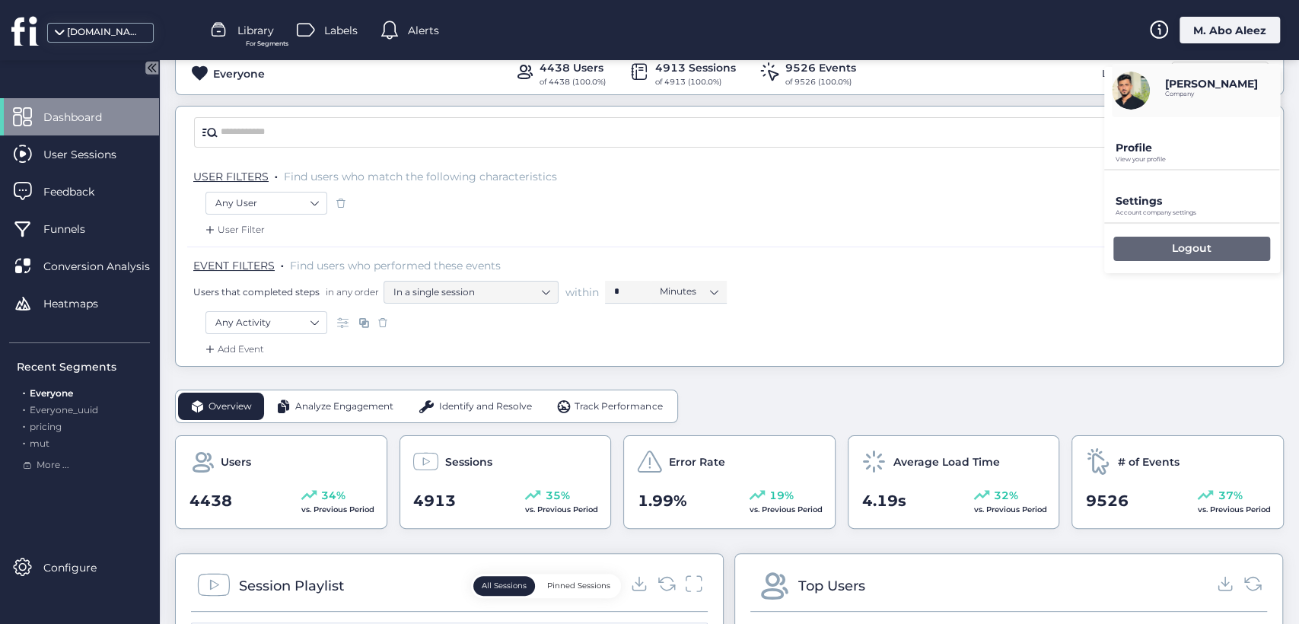 The height and width of the screenshot is (624, 1299). Describe the element at coordinates (53, 465) in the screenshot. I see `span: More ...` at that location.